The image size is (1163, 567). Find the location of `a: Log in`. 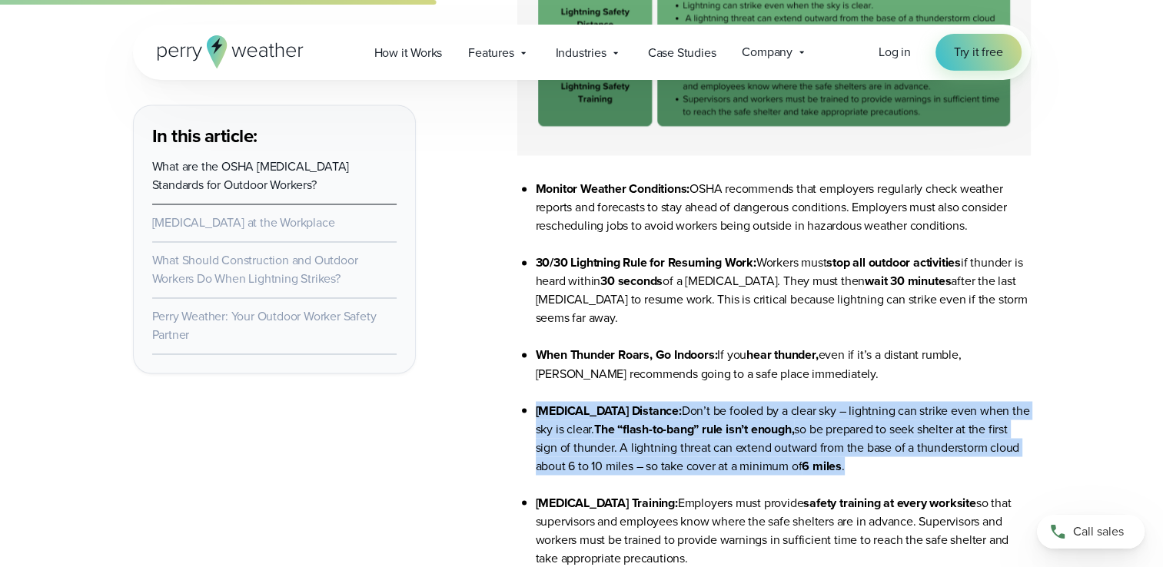

a: Log in is located at coordinates (895, 52).